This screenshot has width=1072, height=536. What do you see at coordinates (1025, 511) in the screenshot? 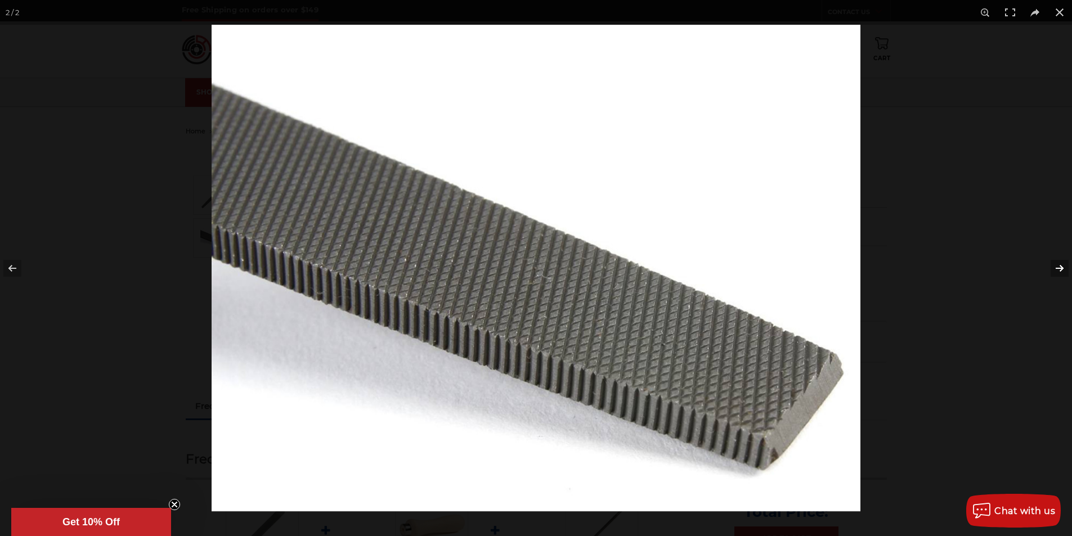
I see `span: Chat with us` at bounding box center [1025, 511].